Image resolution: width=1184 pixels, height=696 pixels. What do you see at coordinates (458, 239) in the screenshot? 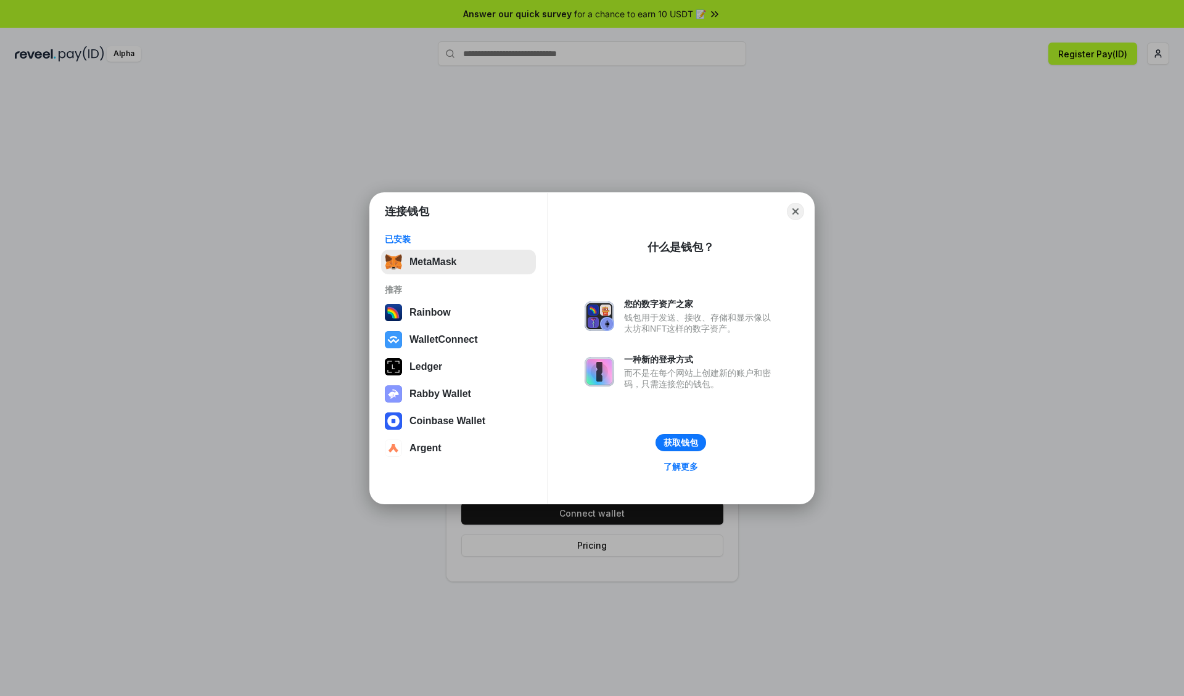
I see `div: 已安装` at bounding box center [458, 239].